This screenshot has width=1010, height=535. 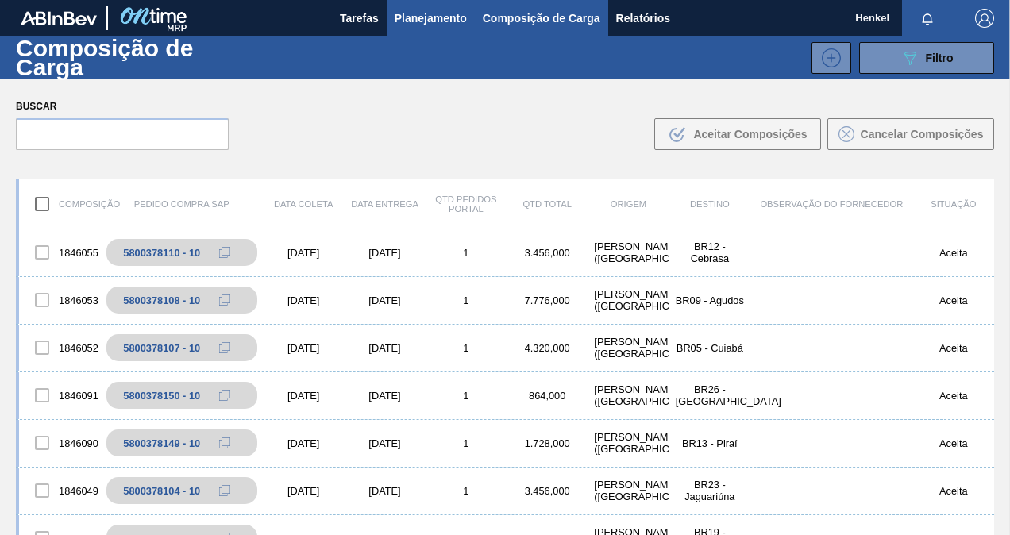 I want to click on div: 864,000, so click(x=547, y=395).